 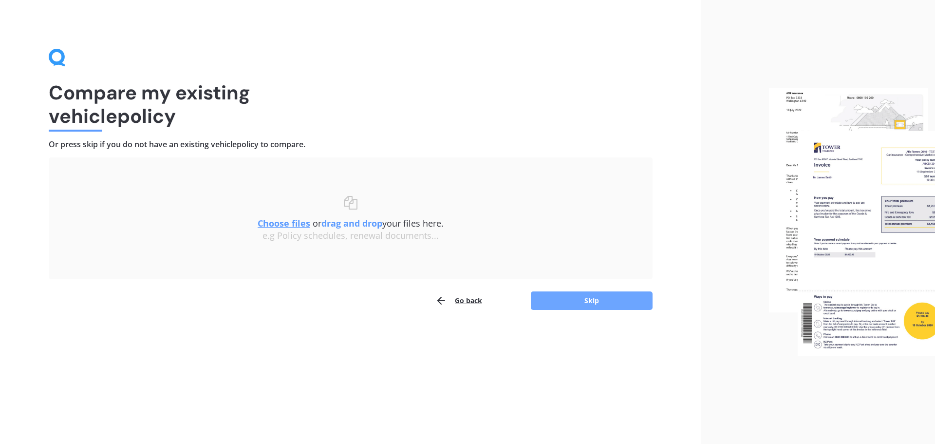 What do you see at coordinates (351, 223) in the screenshot?
I see `span: or your files here.` at bounding box center [351, 223].